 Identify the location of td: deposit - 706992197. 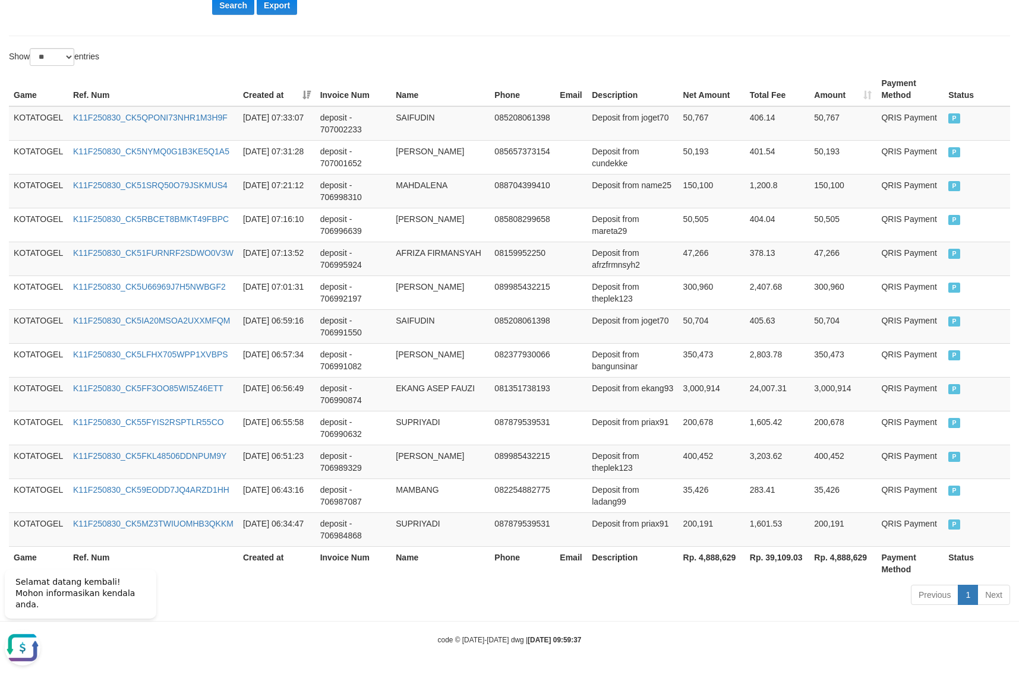
(353, 292).